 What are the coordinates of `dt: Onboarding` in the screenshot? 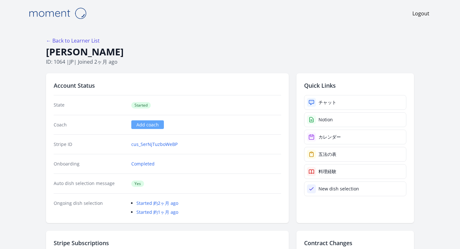 It's located at (90, 164).